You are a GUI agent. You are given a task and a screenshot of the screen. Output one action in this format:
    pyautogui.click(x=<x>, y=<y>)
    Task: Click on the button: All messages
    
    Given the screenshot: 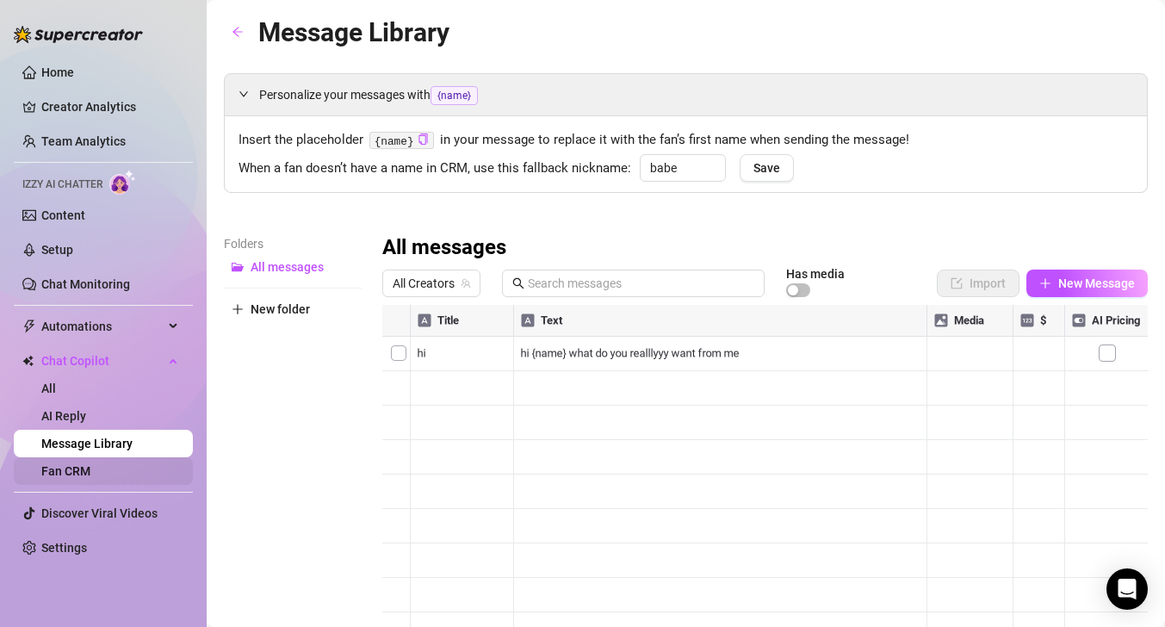 What is the action you would take?
    pyautogui.click(x=293, y=267)
    